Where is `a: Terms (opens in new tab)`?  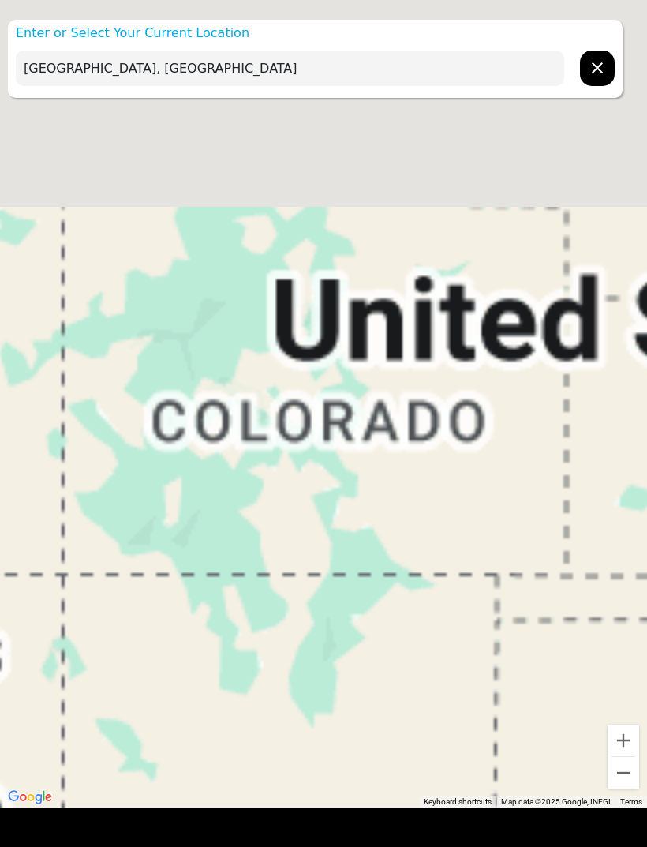 a: Terms (opens in new tab) is located at coordinates (631, 801).